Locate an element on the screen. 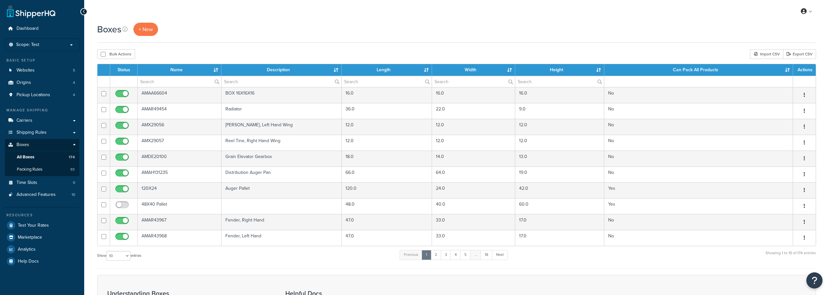 The width and height of the screenshot is (829, 295). td: AMX29056 is located at coordinates (179, 127).